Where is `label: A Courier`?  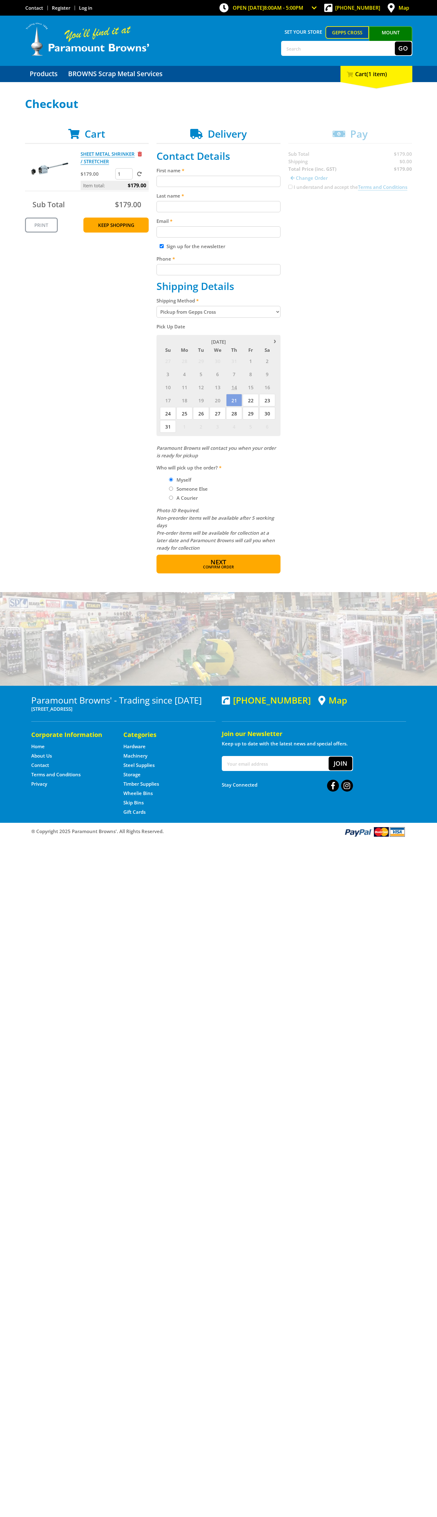 label: A Courier is located at coordinates (187, 498).